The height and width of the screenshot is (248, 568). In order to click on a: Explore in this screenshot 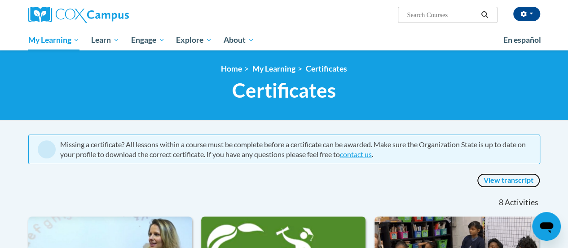, I will do `click(194, 40)`.